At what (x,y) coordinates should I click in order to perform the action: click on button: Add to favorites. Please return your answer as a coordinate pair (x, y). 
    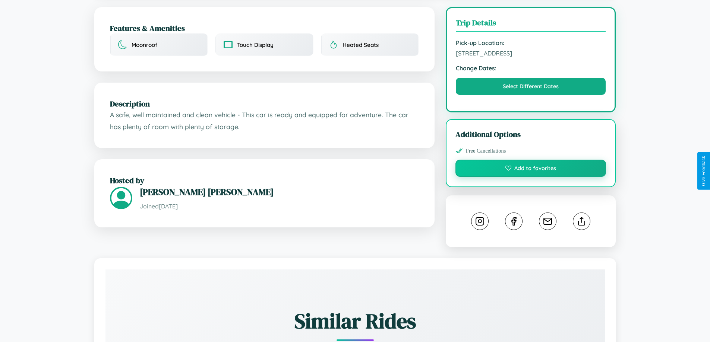
    Looking at the image, I should click on (531, 168).